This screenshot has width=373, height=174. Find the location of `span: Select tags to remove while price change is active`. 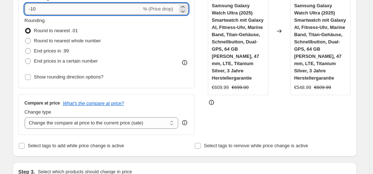

span: Select tags to remove while price change is active is located at coordinates (256, 146).